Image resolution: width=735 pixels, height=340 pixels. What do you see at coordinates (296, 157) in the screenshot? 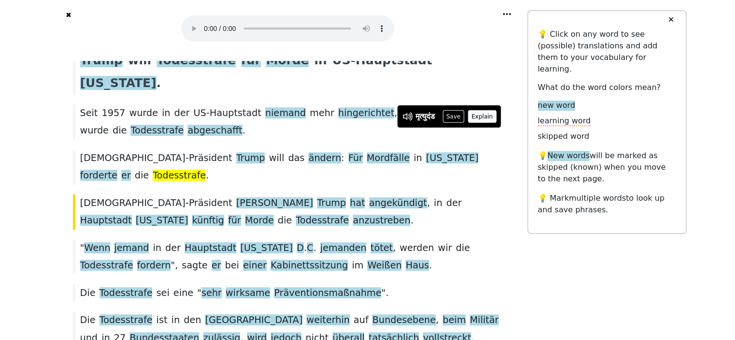
I see `span: das` at bounding box center [296, 157].